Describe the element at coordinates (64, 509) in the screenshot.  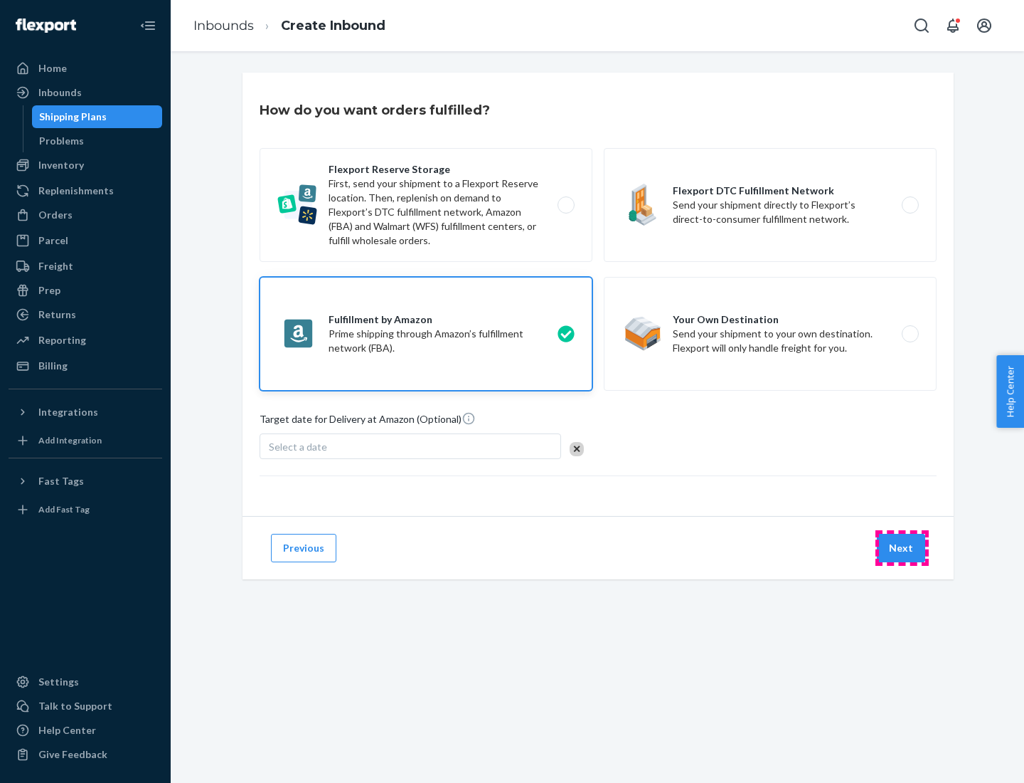
I see `div: Add Fast Tag` at that location.